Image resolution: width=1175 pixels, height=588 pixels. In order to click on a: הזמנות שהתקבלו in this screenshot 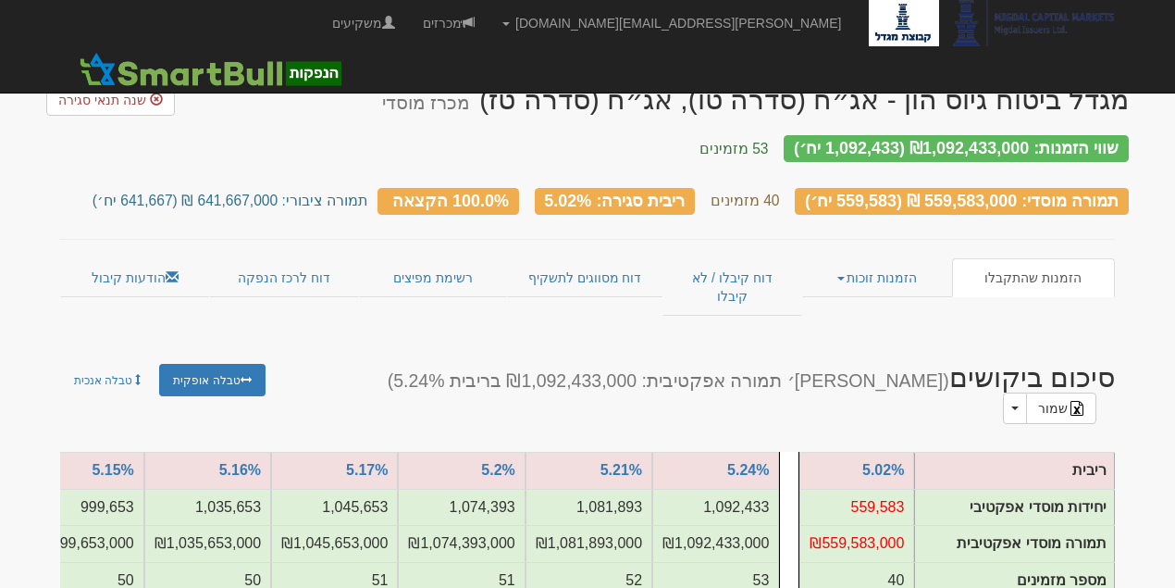, I will do `click(1034, 278)`.